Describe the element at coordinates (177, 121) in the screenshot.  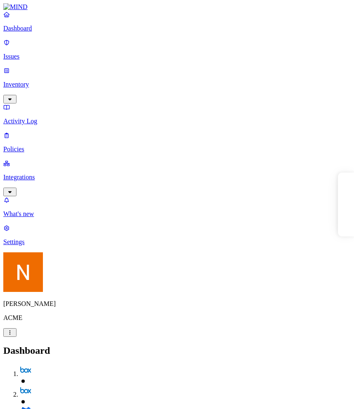
I see `p: Activity Log` at that location.